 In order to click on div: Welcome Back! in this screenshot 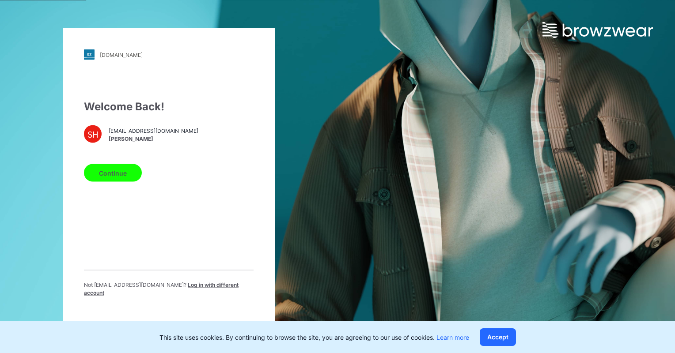, I will do `click(169, 107)`.